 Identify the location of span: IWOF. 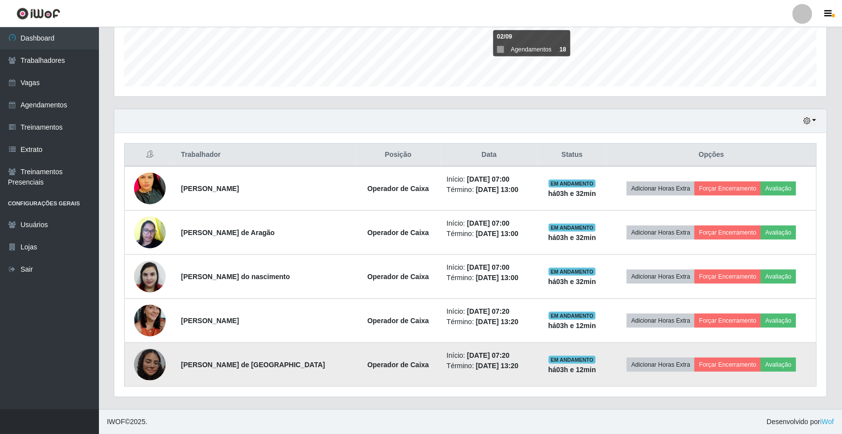
(116, 421).